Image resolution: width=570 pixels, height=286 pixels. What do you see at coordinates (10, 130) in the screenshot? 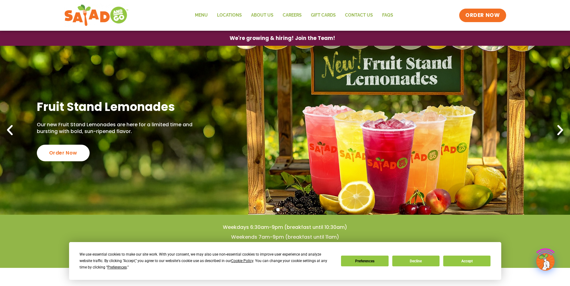
I see `div: Previous slide` at bounding box center [10, 130].